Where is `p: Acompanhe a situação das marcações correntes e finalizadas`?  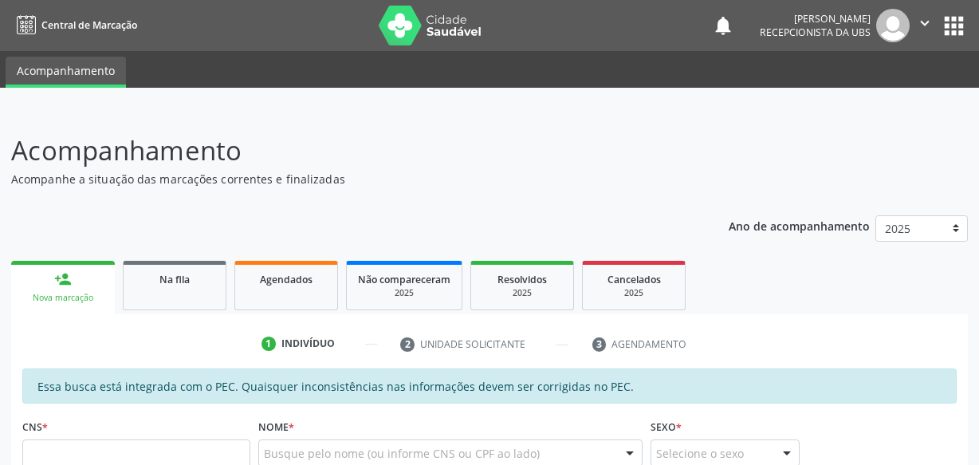 p: Acompanhe a situação das marcações correntes e finalizadas is located at coordinates (346, 179).